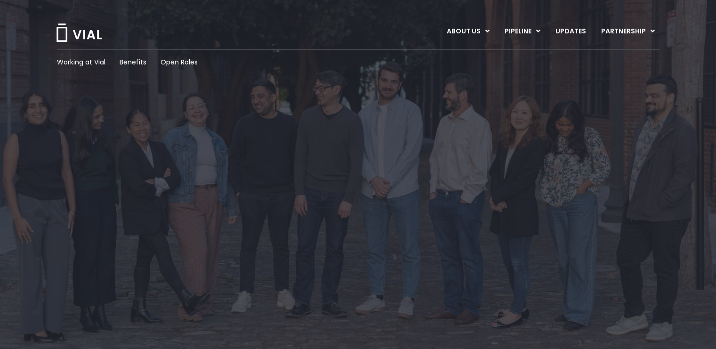 The width and height of the screenshot is (716, 349). Describe the element at coordinates (628, 32) in the screenshot. I see `a: PARTNERSHIPMenu Toggle` at that location.